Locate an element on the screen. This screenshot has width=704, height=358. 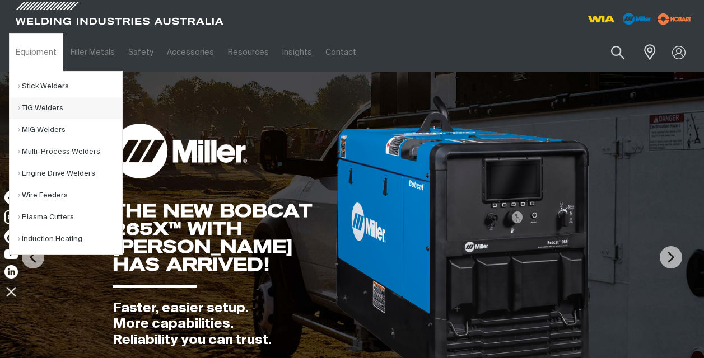
a: Insights is located at coordinates (297, 52).